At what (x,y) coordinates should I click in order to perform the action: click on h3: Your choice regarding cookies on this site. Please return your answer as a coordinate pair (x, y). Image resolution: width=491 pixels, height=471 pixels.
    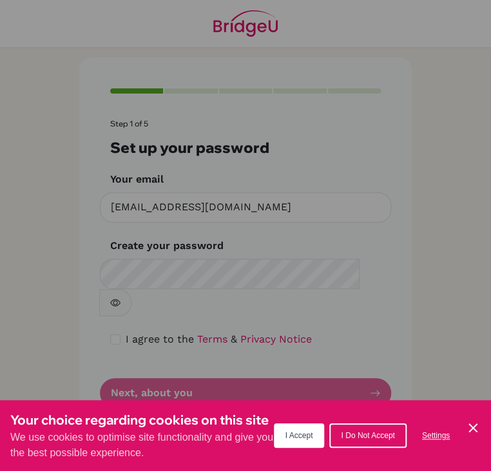
    Looking at the image, I should click on (142, 420).